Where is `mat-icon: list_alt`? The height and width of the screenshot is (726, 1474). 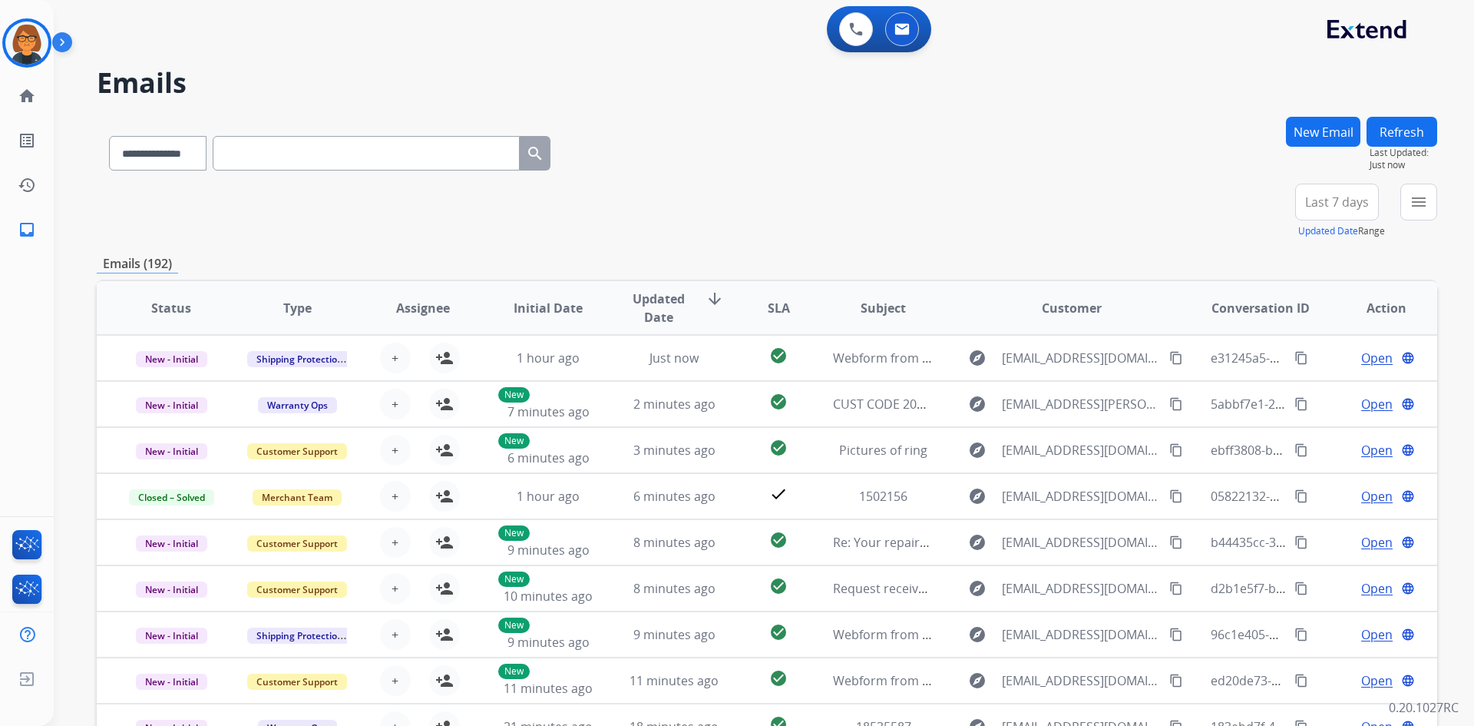
mat-icon: list_alt is located at coordinates (27, 141).